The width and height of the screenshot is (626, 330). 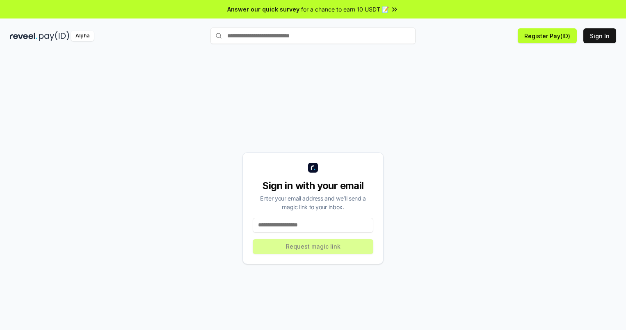 I want to click on img: pay_id, so click(x=54, y=36).